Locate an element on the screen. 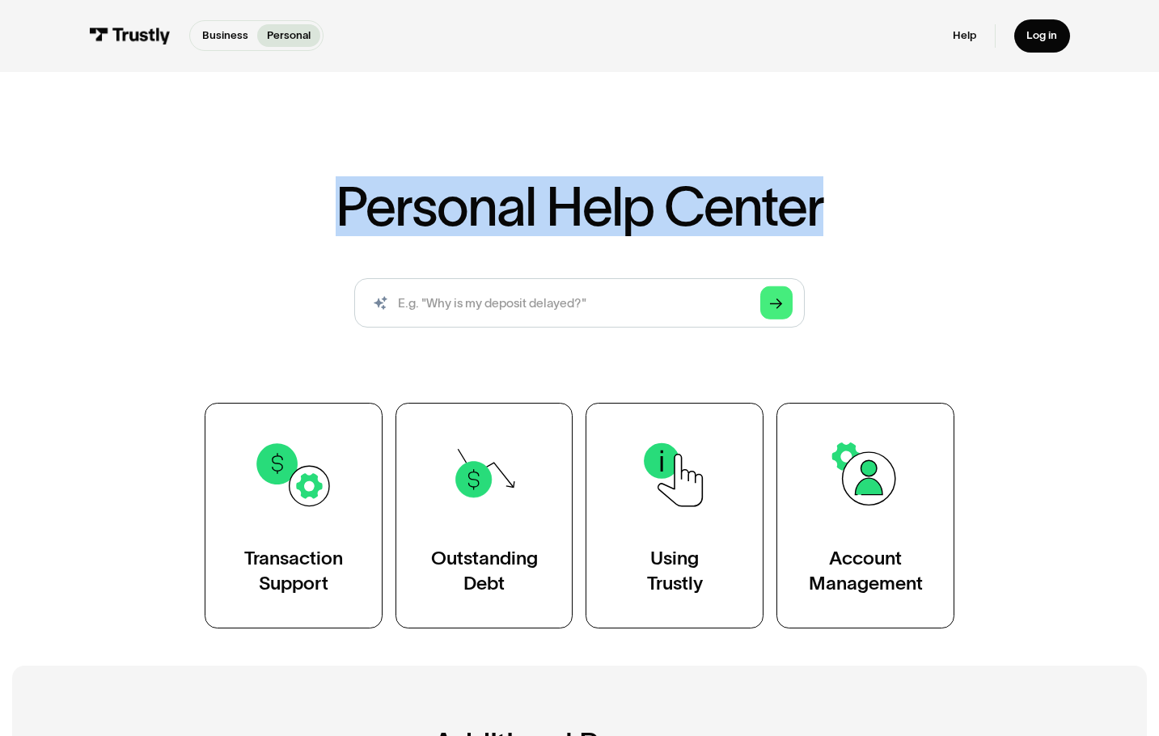 The width and height of the screenshot is (1159, 736). h1: Personal Help Center is located at coordinates (579, 206).